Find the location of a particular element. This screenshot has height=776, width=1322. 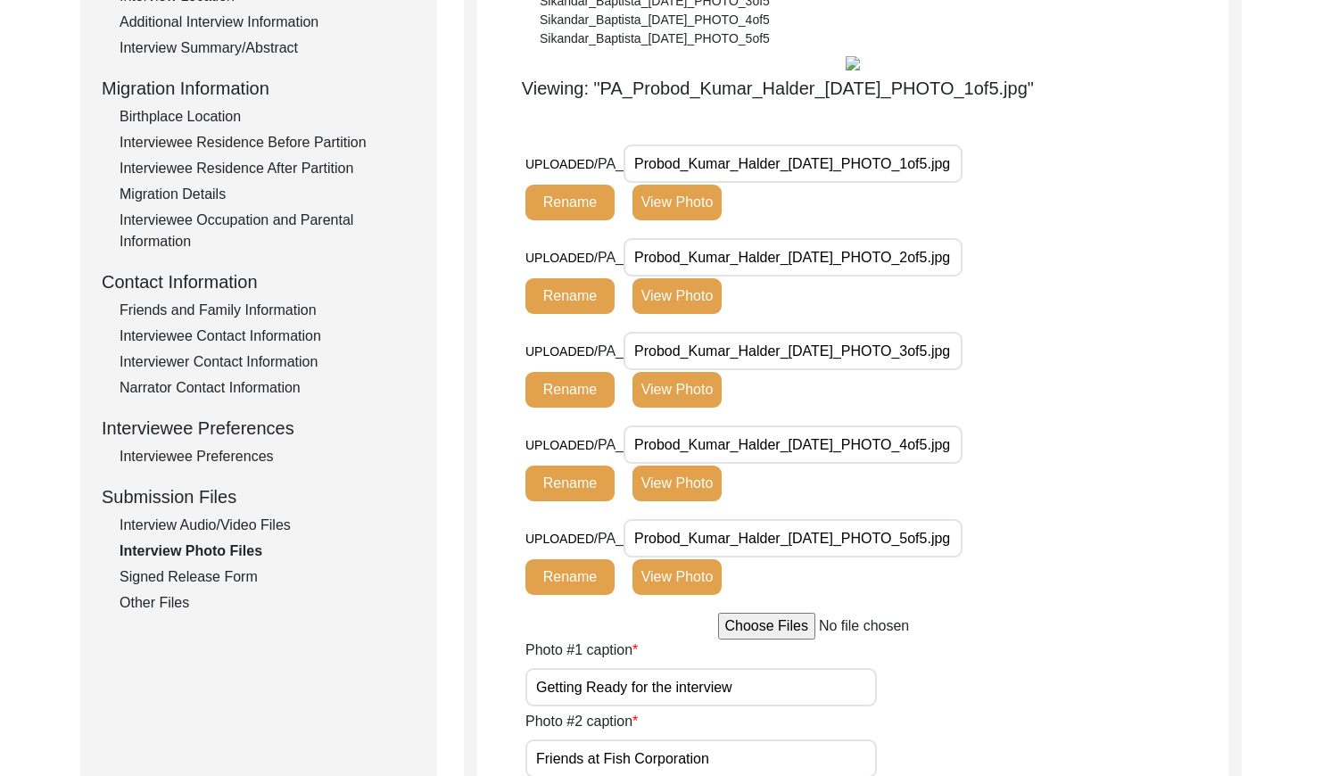

div: Interviewee Occupation and Parental Information is located at coordinates (268, 231).